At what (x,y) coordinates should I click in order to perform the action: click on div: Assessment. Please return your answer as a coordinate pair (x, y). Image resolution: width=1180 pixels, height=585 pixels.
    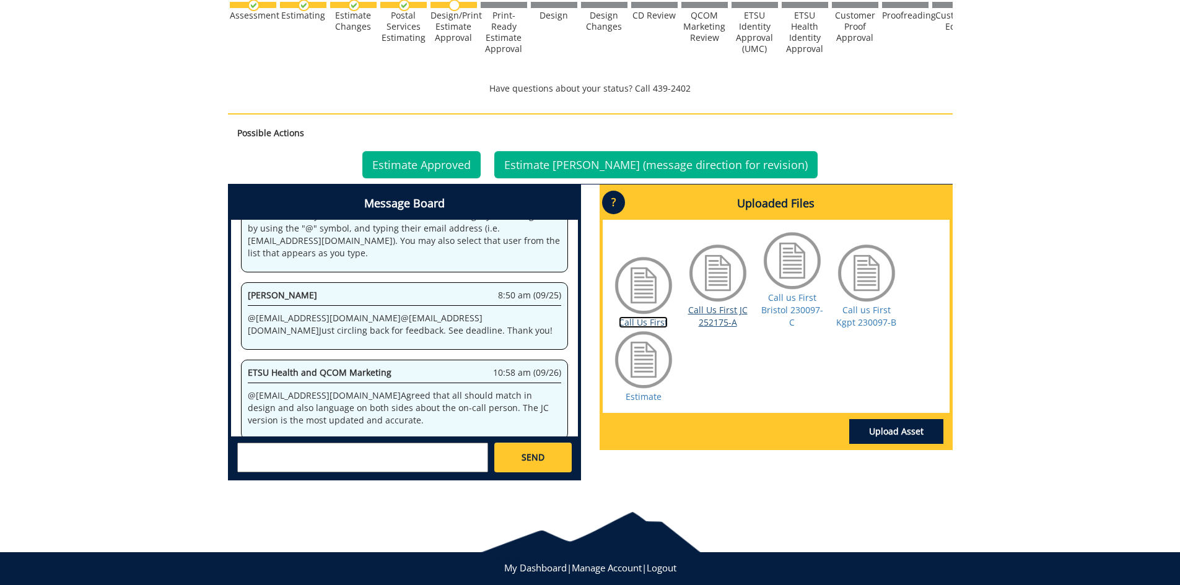
    Looking at the image, I should click on (253, 15).